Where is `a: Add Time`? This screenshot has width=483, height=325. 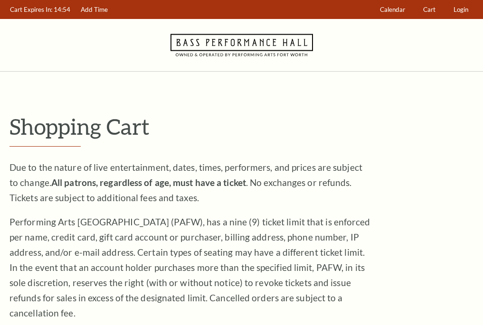
a: Add Time is located at coordinates (95, 10).